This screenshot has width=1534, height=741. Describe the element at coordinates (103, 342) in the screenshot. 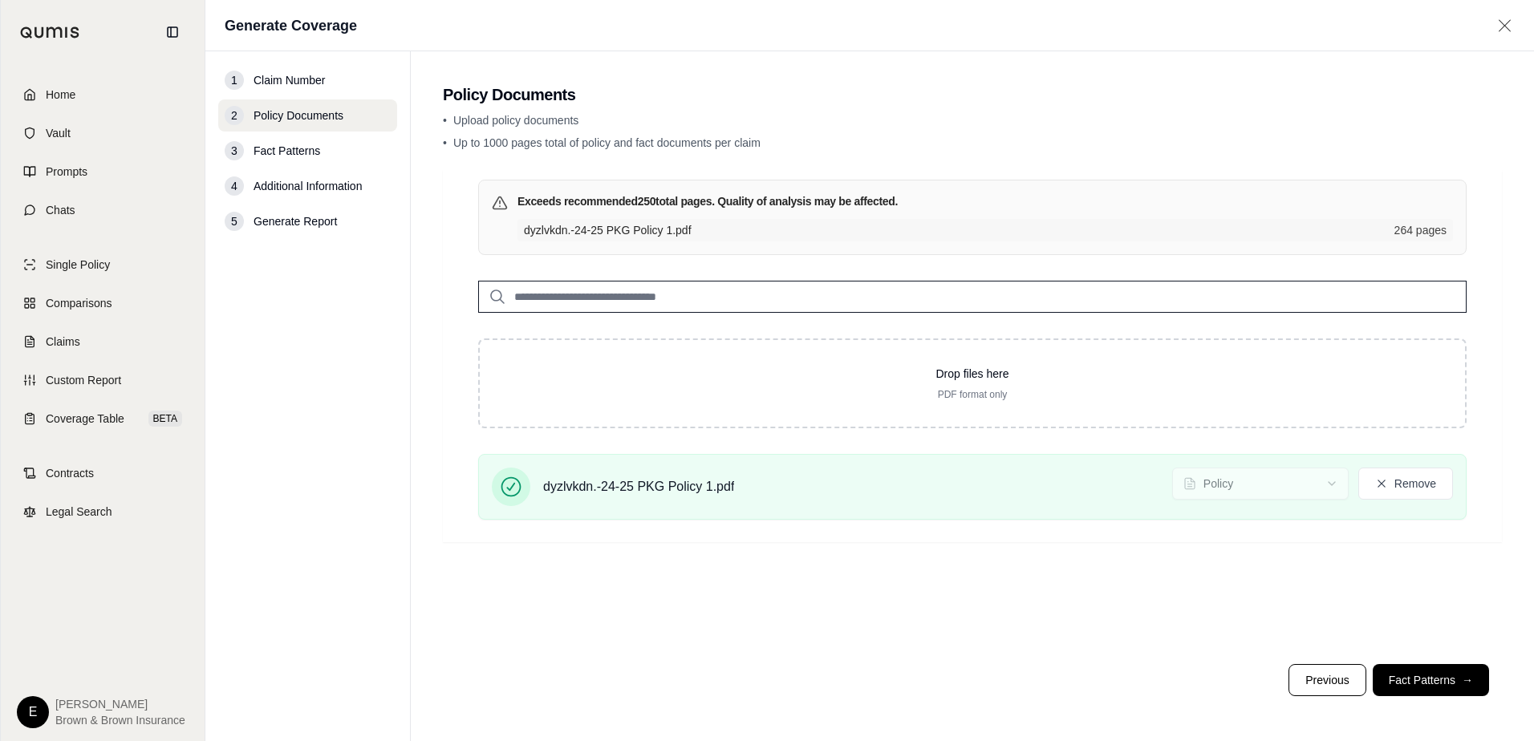

I see `a: Claims` at that location.